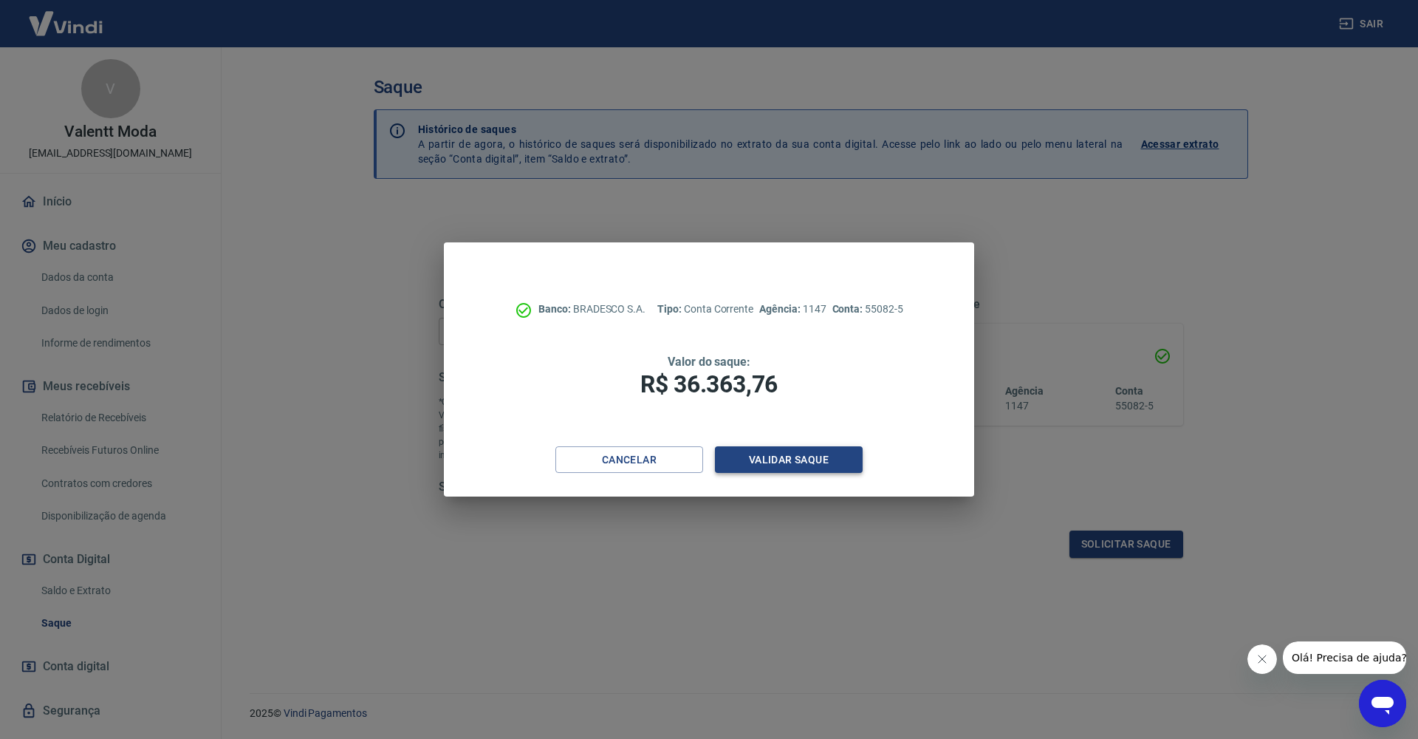 This screenshot has width=1418, height=739. What do you see at coordinates (781, 309) in the screenshot?
I see `span: Agência:` at bounding box center [781, 309].